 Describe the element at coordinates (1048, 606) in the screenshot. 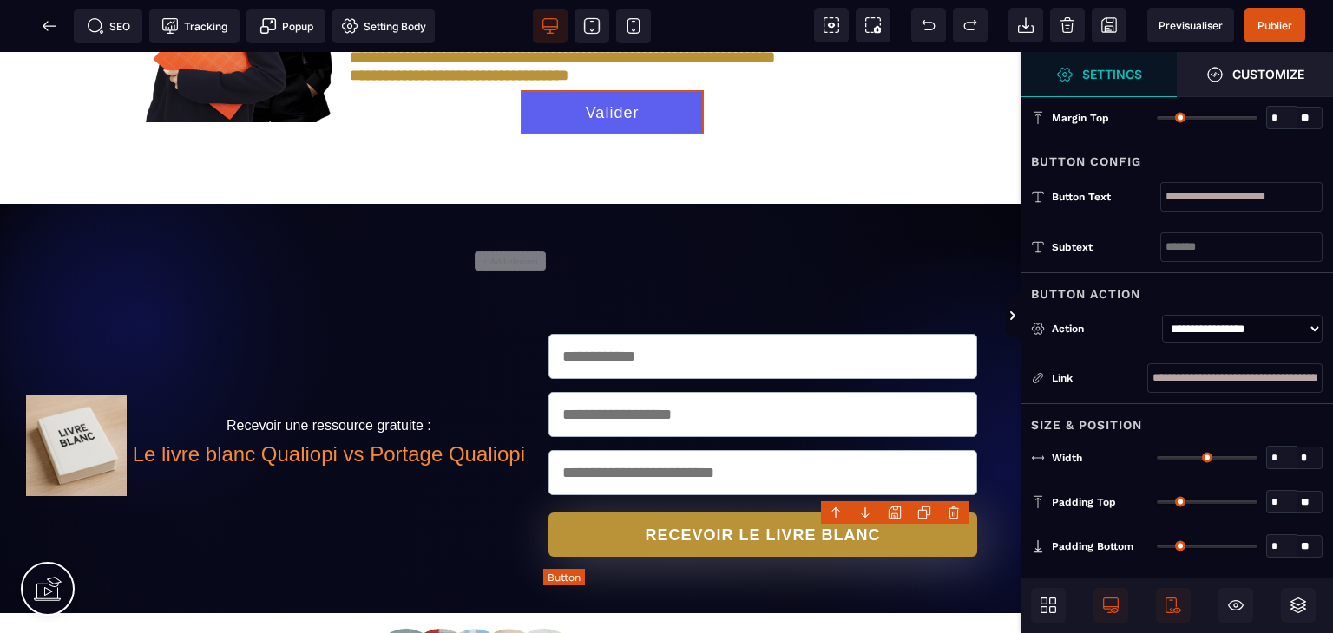

I see `span: Open Blocks` at that location.